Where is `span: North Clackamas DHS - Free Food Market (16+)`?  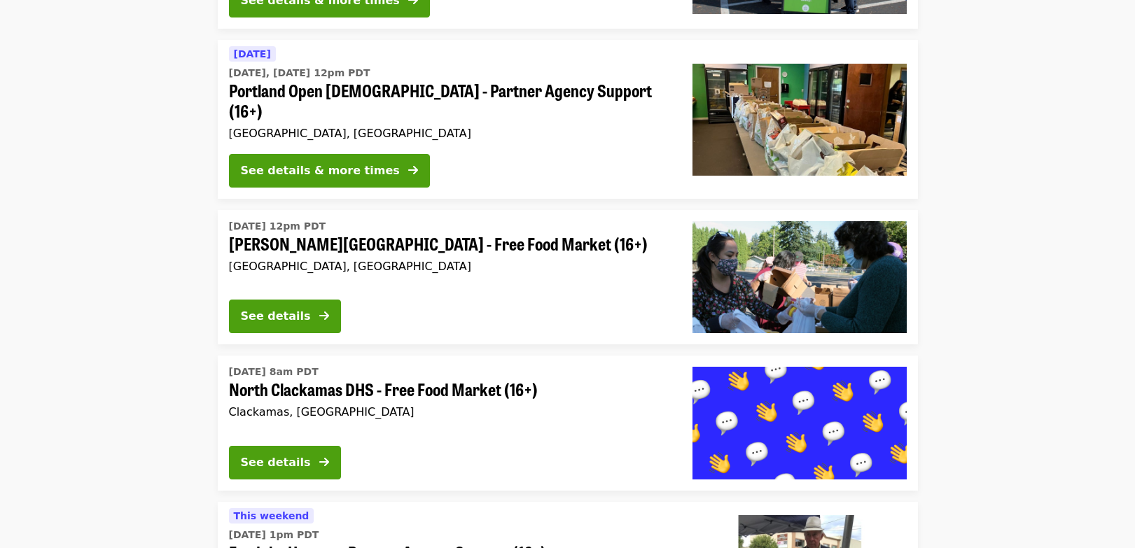 span: North Clackamas DHS - Free Food Market (16+) is located at coordinates (450, 389).